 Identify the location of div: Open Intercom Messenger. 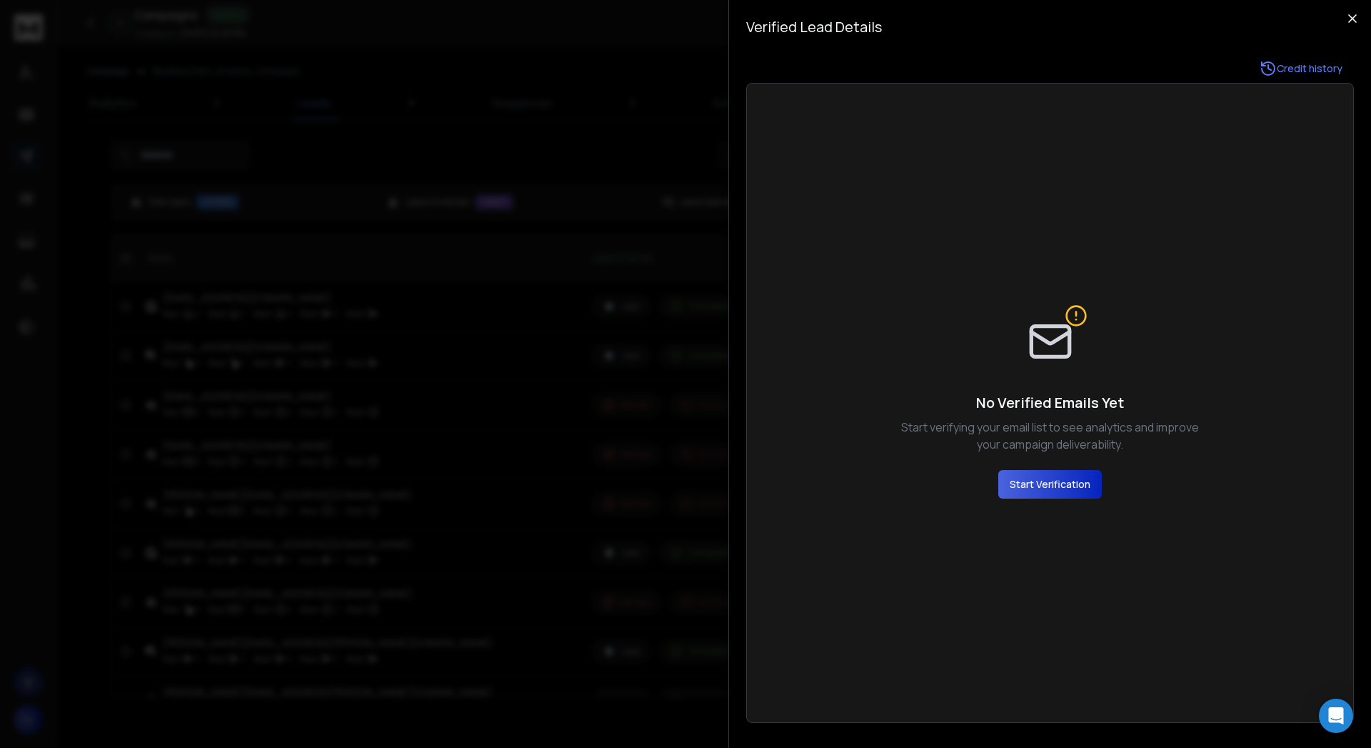
(1336, 716).